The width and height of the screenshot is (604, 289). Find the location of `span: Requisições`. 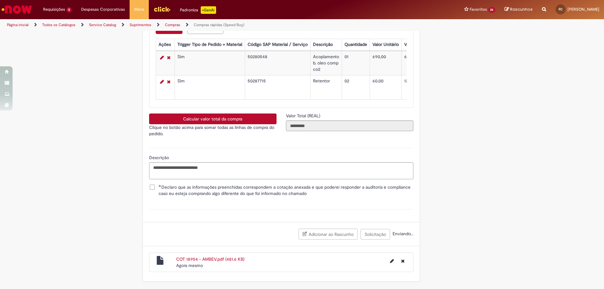

span: Requisições is located at coordinates (54, 9).